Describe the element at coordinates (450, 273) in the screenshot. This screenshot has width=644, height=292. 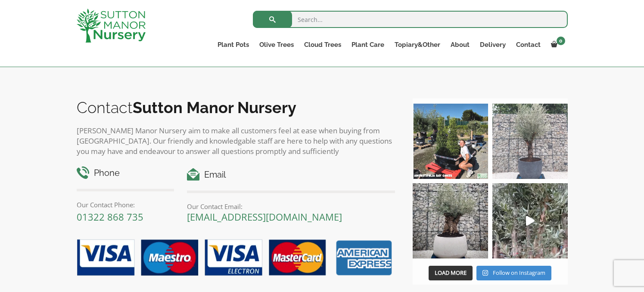
I see `button: Load More` at that location.